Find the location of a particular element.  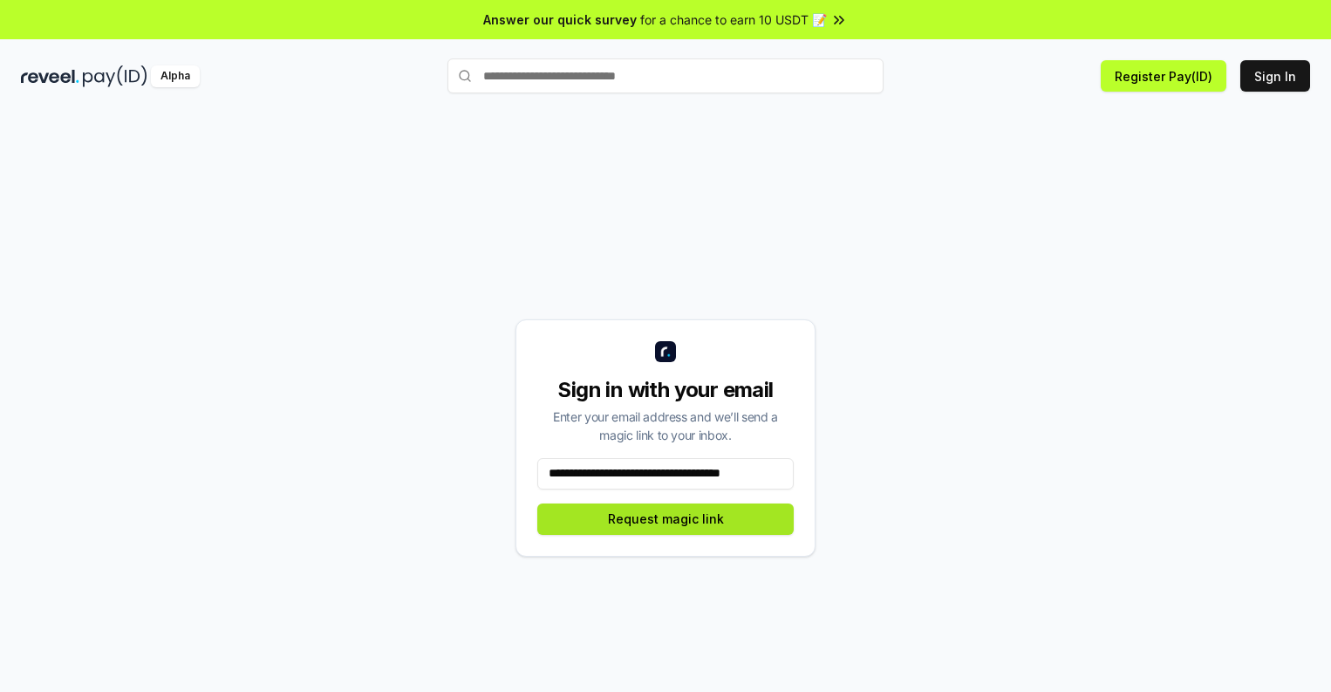

img: pay_id is located at coordinates (115, 76).